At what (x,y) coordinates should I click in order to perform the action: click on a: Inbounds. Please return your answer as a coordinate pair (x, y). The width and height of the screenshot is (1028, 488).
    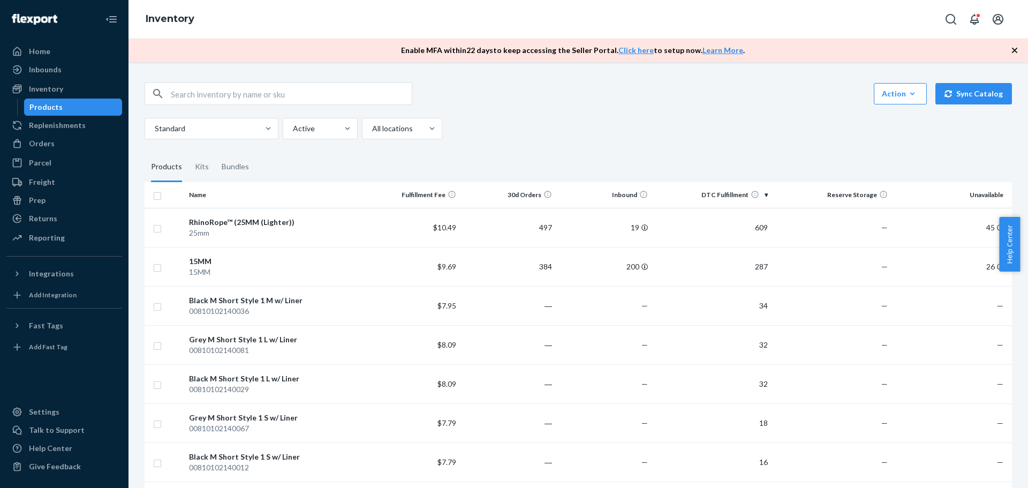
    Looking at the image, I should click on (64, 70).